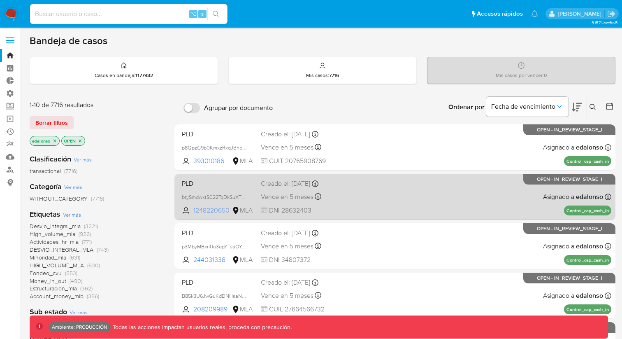 This screenshot has width=622, height=339. What do you see at coordinates (201, 327) in the screenshot?
I see `p: Todas las acciones impactan usuarios reales, proceda con precaución.` at bounding box center [201, 327].